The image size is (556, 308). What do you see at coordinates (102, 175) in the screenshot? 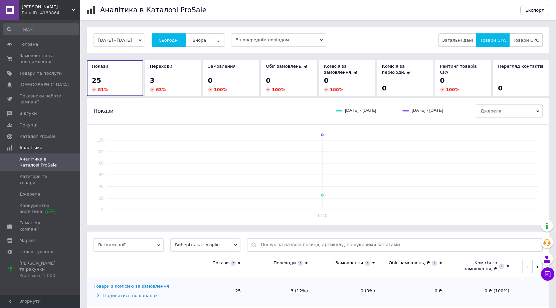
I see `text: 60` at bounding box center [102, 175].